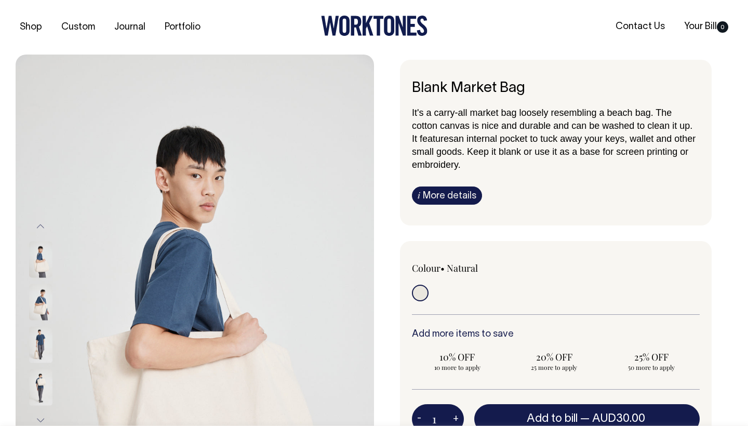  I want to click on a: Contact Us, so click(640, 26).